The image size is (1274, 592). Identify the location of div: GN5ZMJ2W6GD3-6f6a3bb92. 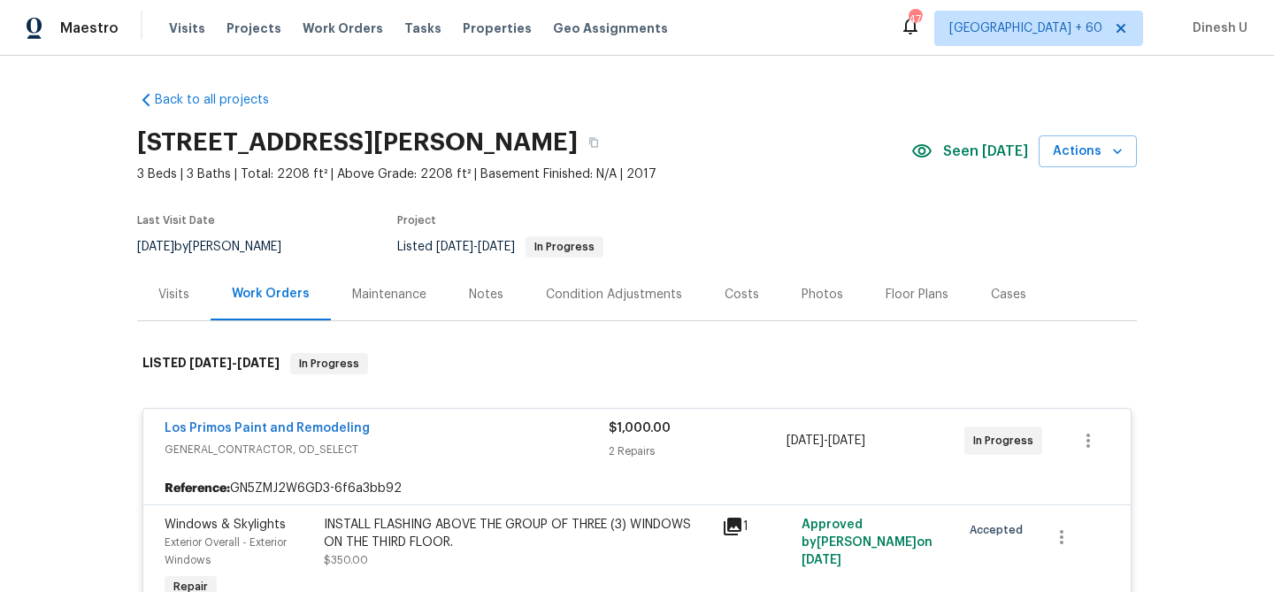
(637, 488).